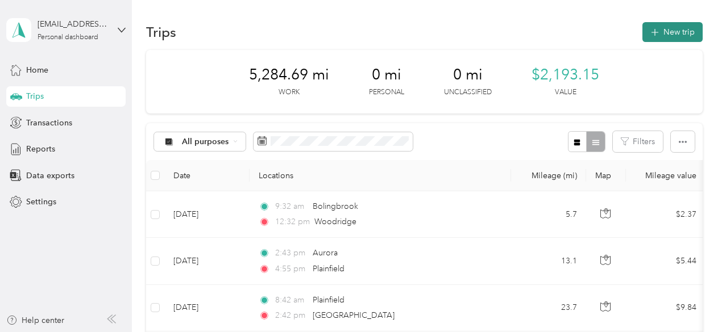  What do you see at coordinates (548, 215) in the screenshot?
I see `td: 5.7` at bounding box center [548, 215].